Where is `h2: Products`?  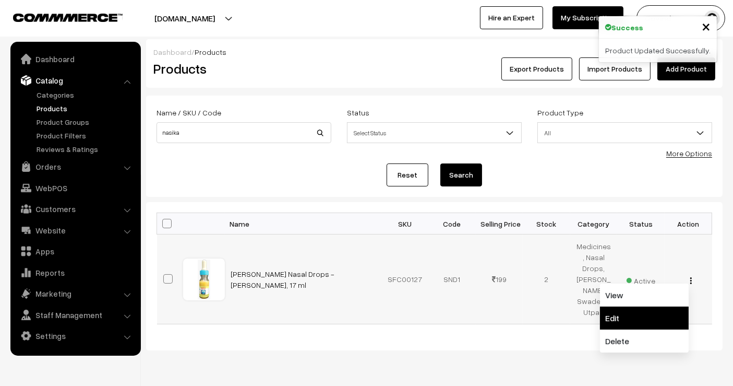 h2: Products is located at coordinates (242, 68).